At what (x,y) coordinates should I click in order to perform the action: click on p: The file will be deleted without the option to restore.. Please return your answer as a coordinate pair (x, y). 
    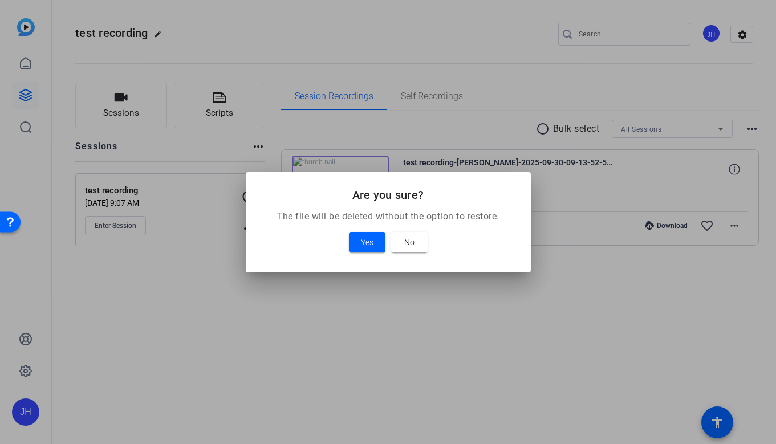
    Looking at the image, I should click on (388, 217).